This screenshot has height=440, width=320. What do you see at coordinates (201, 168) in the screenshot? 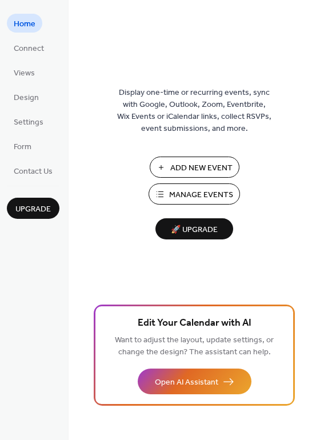
I see `span: Add New Event` at bounding box center [201, 168].